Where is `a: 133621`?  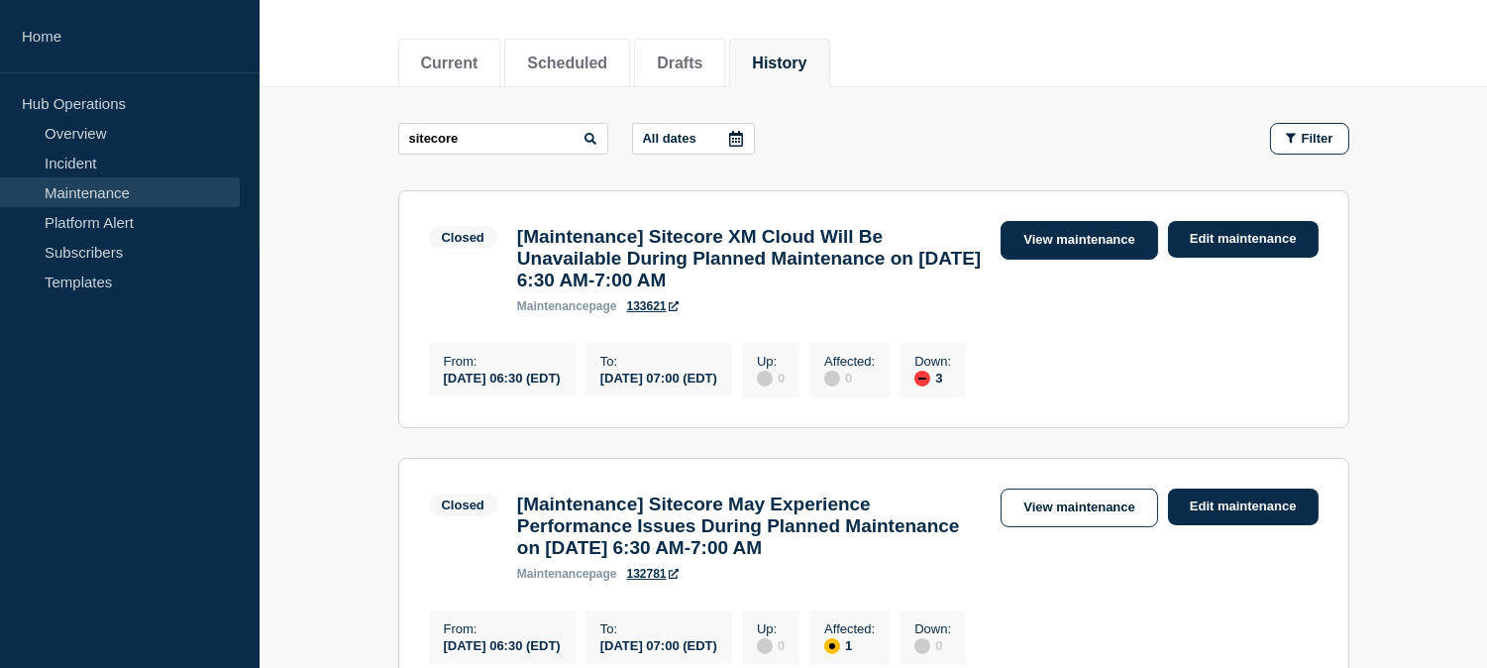
a: 133621 is located at coordinates (653, 306).